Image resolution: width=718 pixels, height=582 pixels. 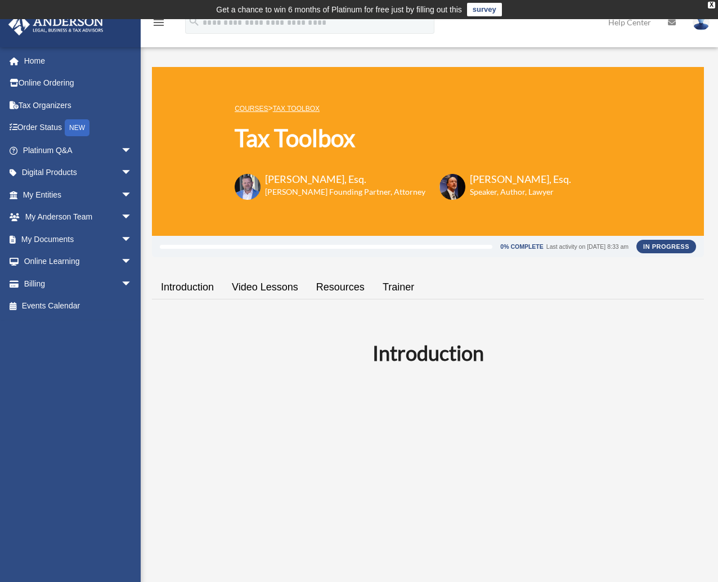 I want to click on a: Resources, so click(x=340, y=287).